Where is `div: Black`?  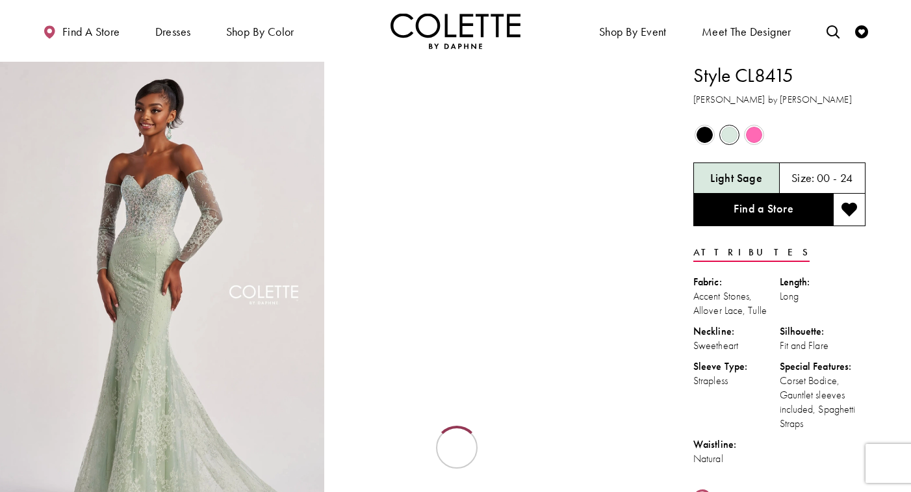 div: Black is located at coordinates (704, 134).